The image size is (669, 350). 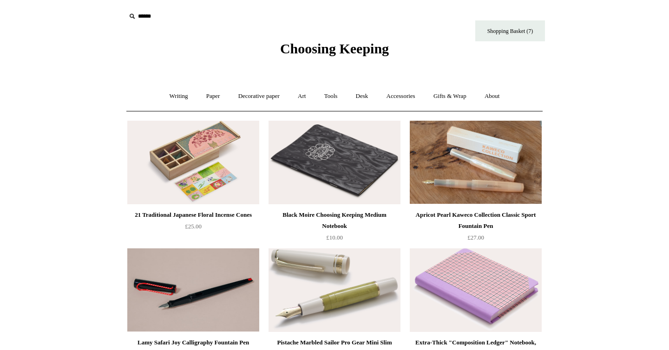 I want to click on img: 21 Traditional Japanese Floral Incense Cones, so click(x=193, y=163).